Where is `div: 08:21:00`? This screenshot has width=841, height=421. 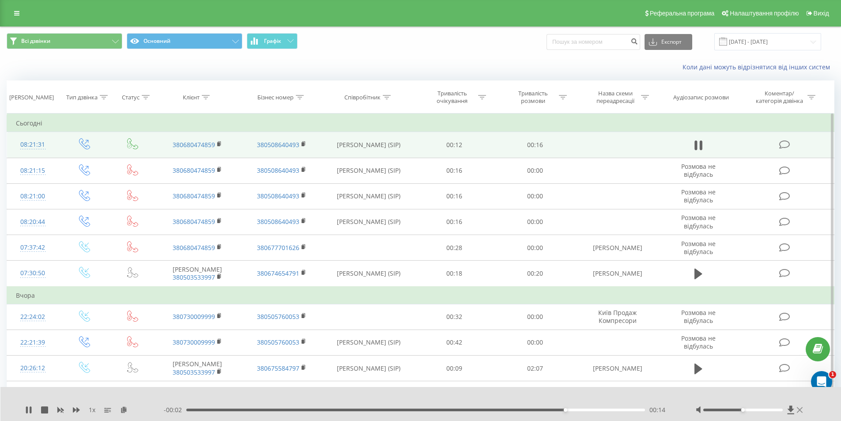 div: 08:21:00 is located at coordinates (33, 196).